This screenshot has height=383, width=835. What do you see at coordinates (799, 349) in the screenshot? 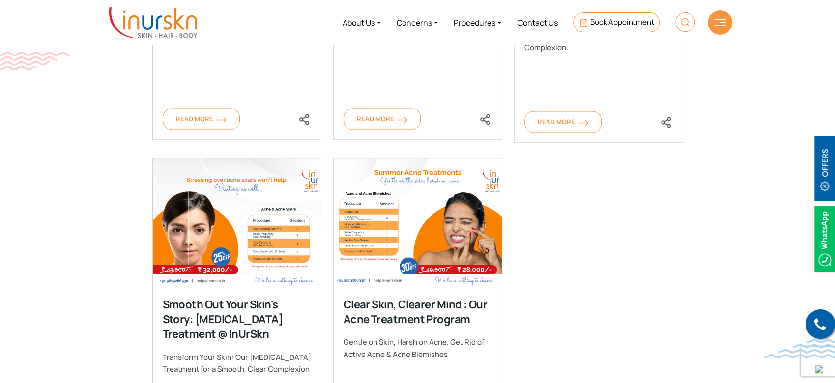
I see `img: bluewave` at bounding box center [799, 349].